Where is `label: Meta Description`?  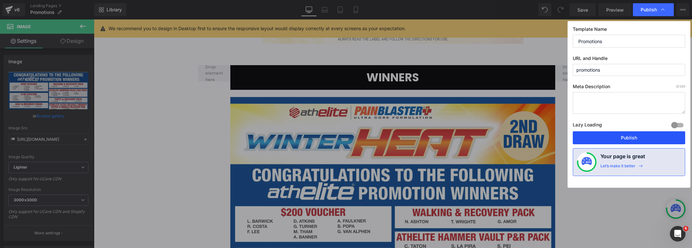
label: Meta Description is located at coordinates (629, 88).